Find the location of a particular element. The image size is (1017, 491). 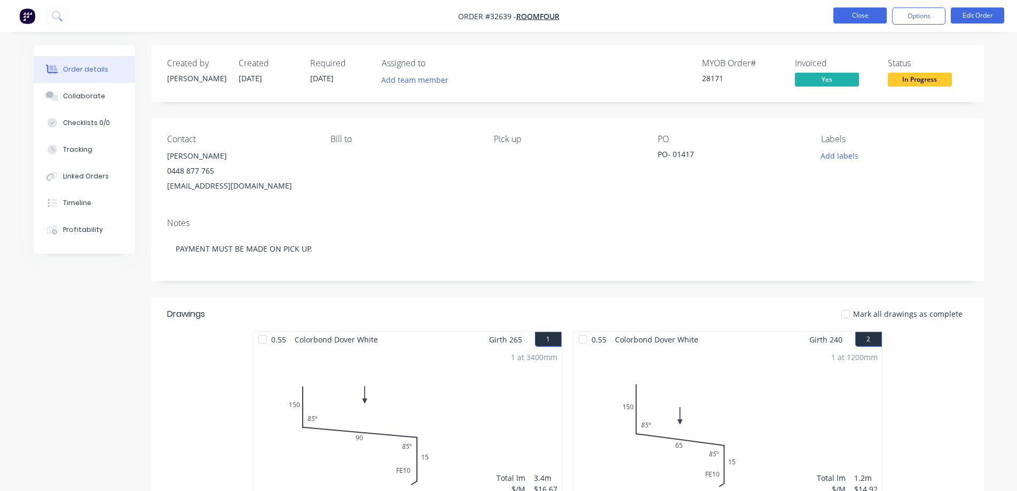

div: 1 at 1200mm is located at coordinates (854, 357).